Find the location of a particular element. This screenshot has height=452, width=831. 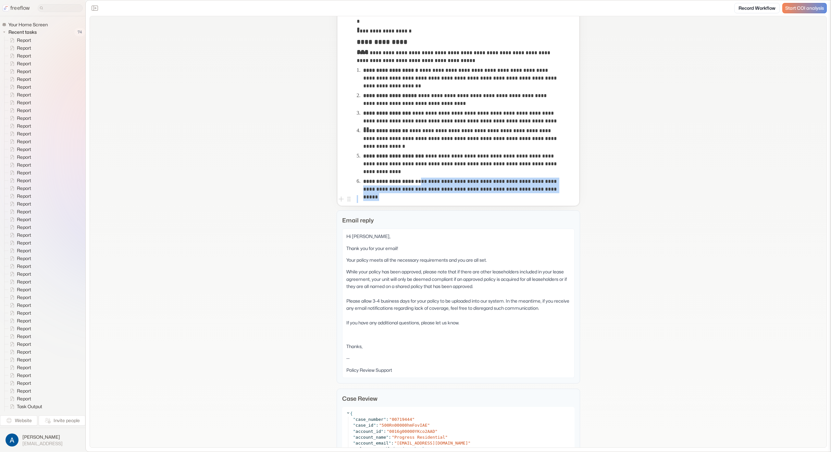

span: Your Home Screen is located at coordinates (28, 25).